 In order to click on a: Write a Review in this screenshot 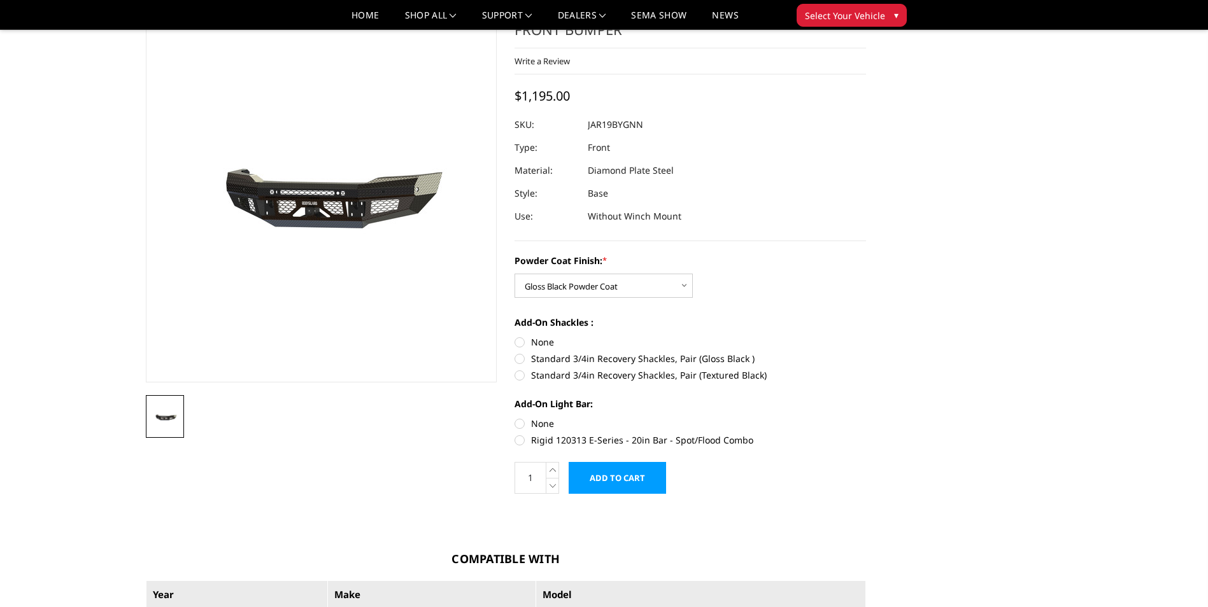, I will do `click(542, 61)`.